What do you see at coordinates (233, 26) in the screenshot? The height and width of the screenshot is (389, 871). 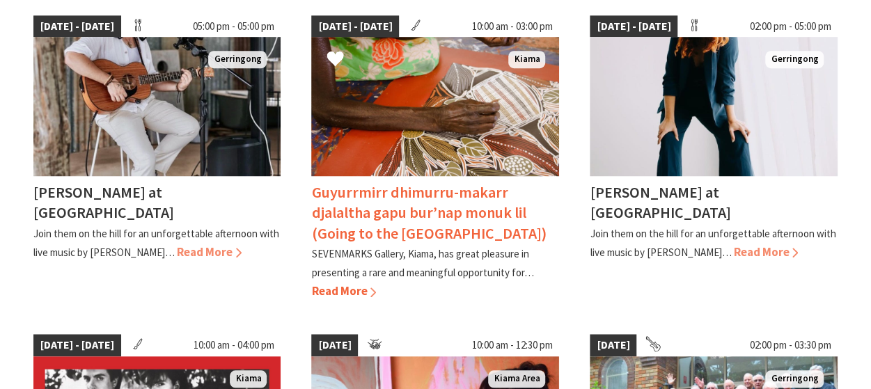 I see `span: 05:00 pm - 05:00 pm` at bounding box center [233, 26].